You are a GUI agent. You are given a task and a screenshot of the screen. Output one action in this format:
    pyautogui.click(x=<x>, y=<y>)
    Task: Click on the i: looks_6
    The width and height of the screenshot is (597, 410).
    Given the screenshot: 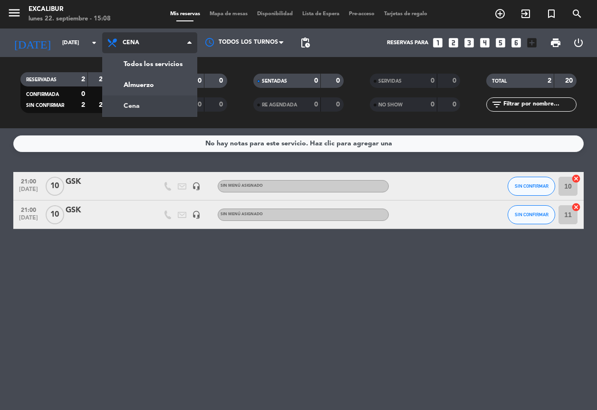 What is the action you would take?
    pyautogui.click(x=517, y=43)
    